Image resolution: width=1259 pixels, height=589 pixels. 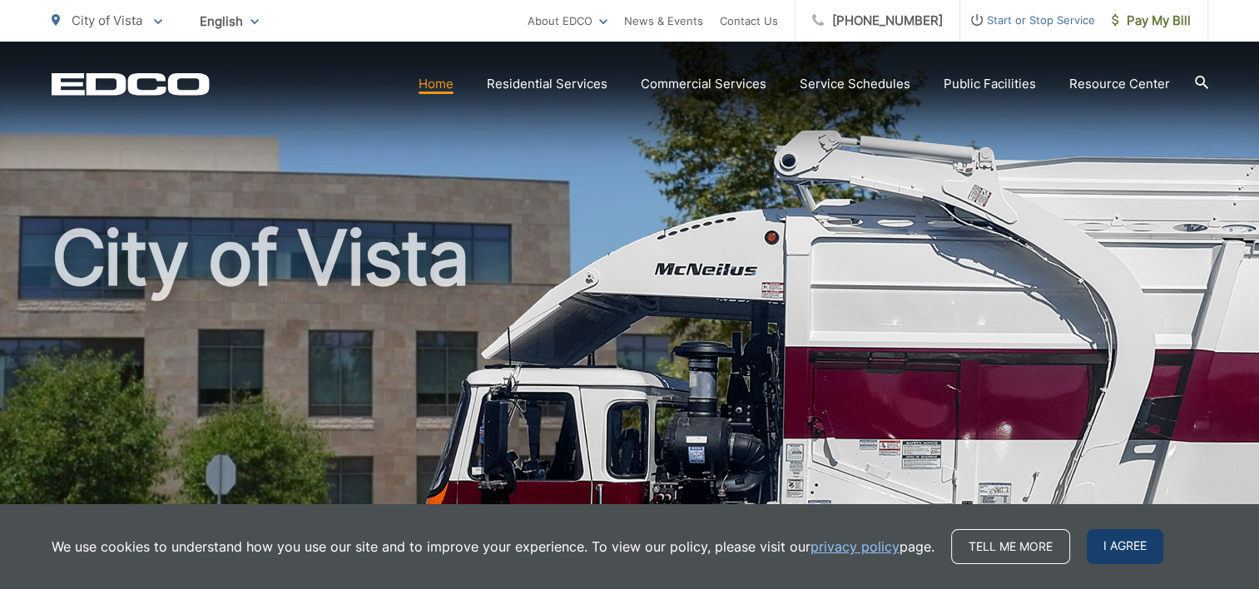 What do you see at coordinates (568, 21) in the screenshot?
I see `a: About EDCO` at bounding box center [568, 21].